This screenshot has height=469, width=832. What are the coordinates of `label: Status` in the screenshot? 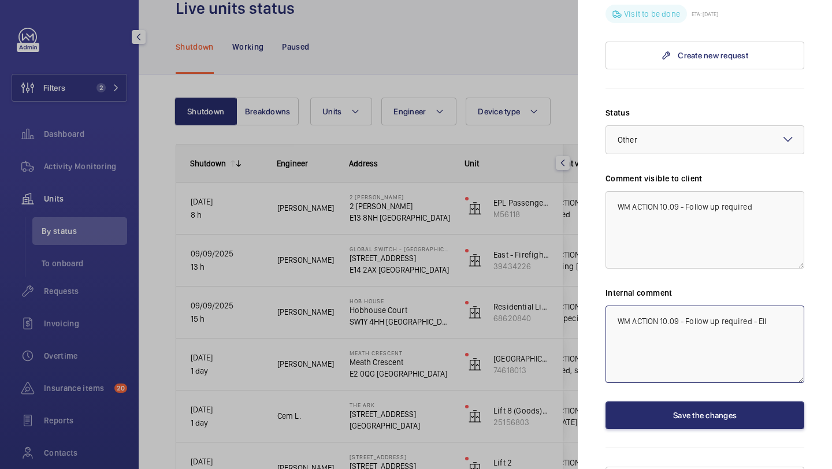 It's located at (705, 113).